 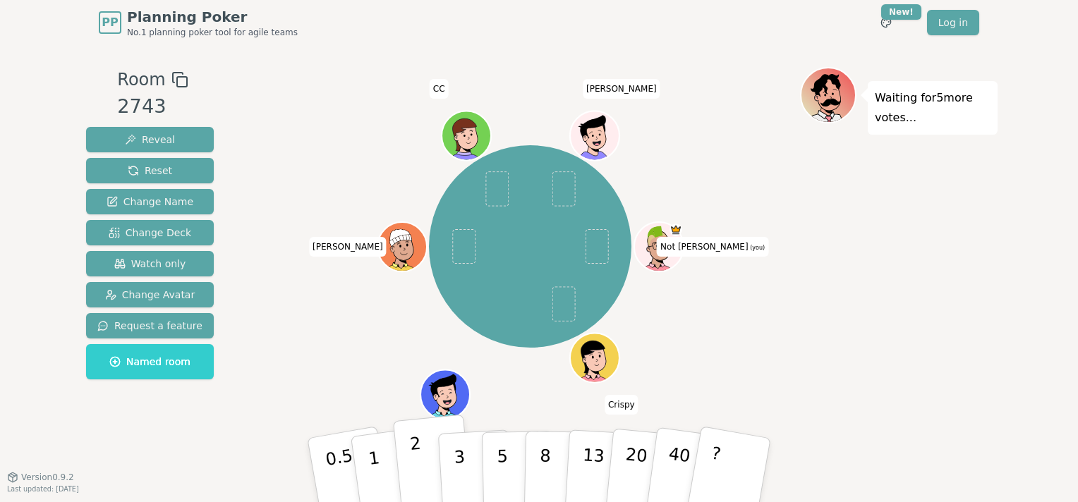 What do you see at coordinates (901, 12) in the screenshot?
I see `div: New!` at bounding box center [901, 12].